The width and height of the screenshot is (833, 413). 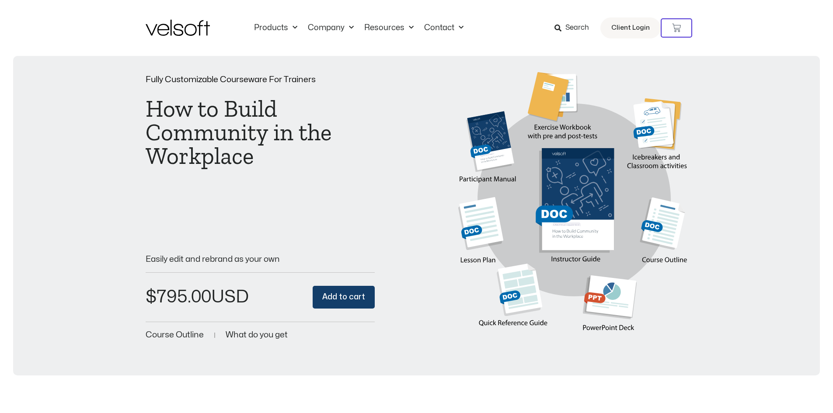 I want to click on h1: How to Build Community in the Workplace, so click(x=260, y=132).